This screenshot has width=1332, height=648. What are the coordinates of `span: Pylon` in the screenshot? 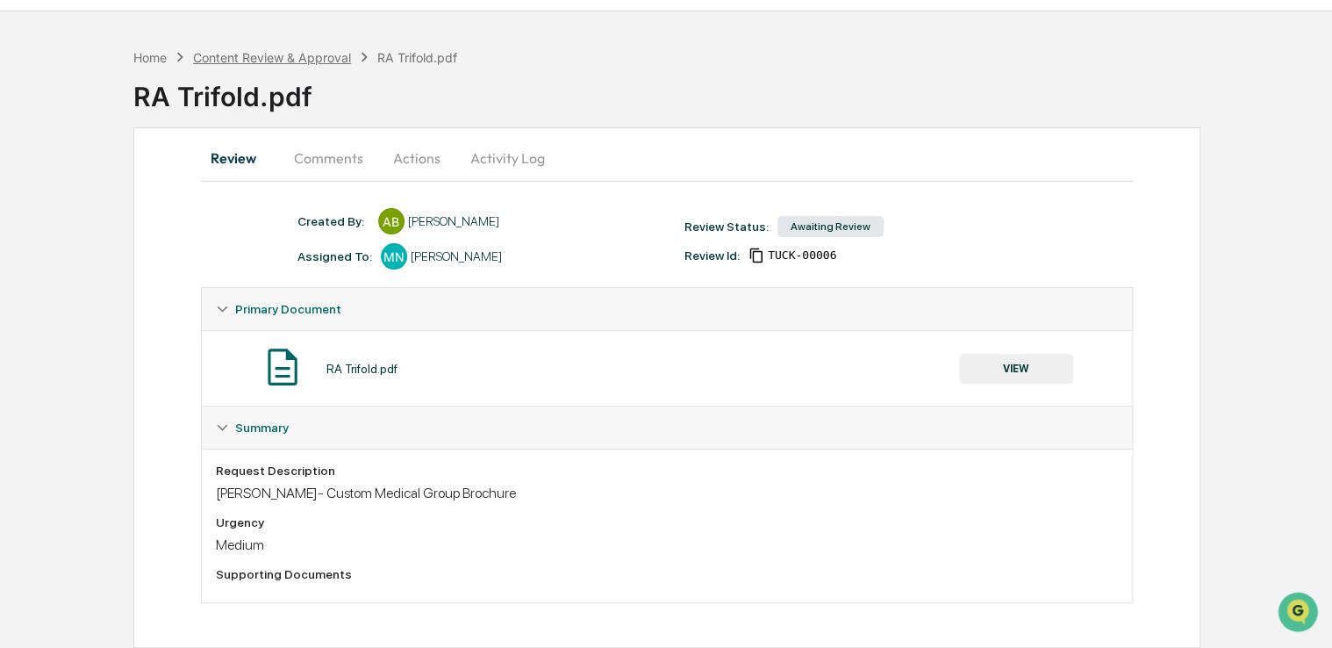 It's located at (193, 304).